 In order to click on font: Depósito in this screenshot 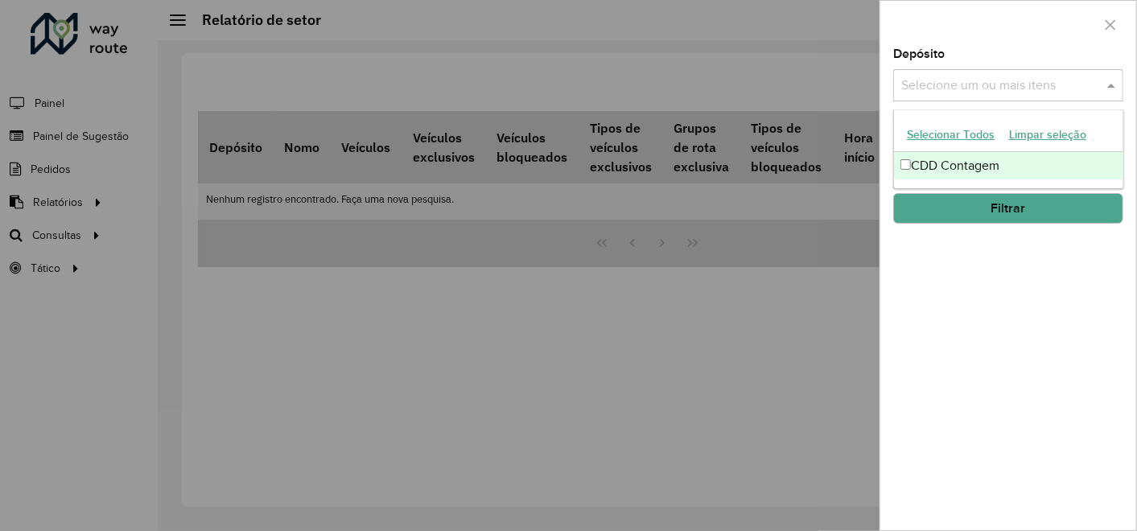, I will do `click(919, 53)`.